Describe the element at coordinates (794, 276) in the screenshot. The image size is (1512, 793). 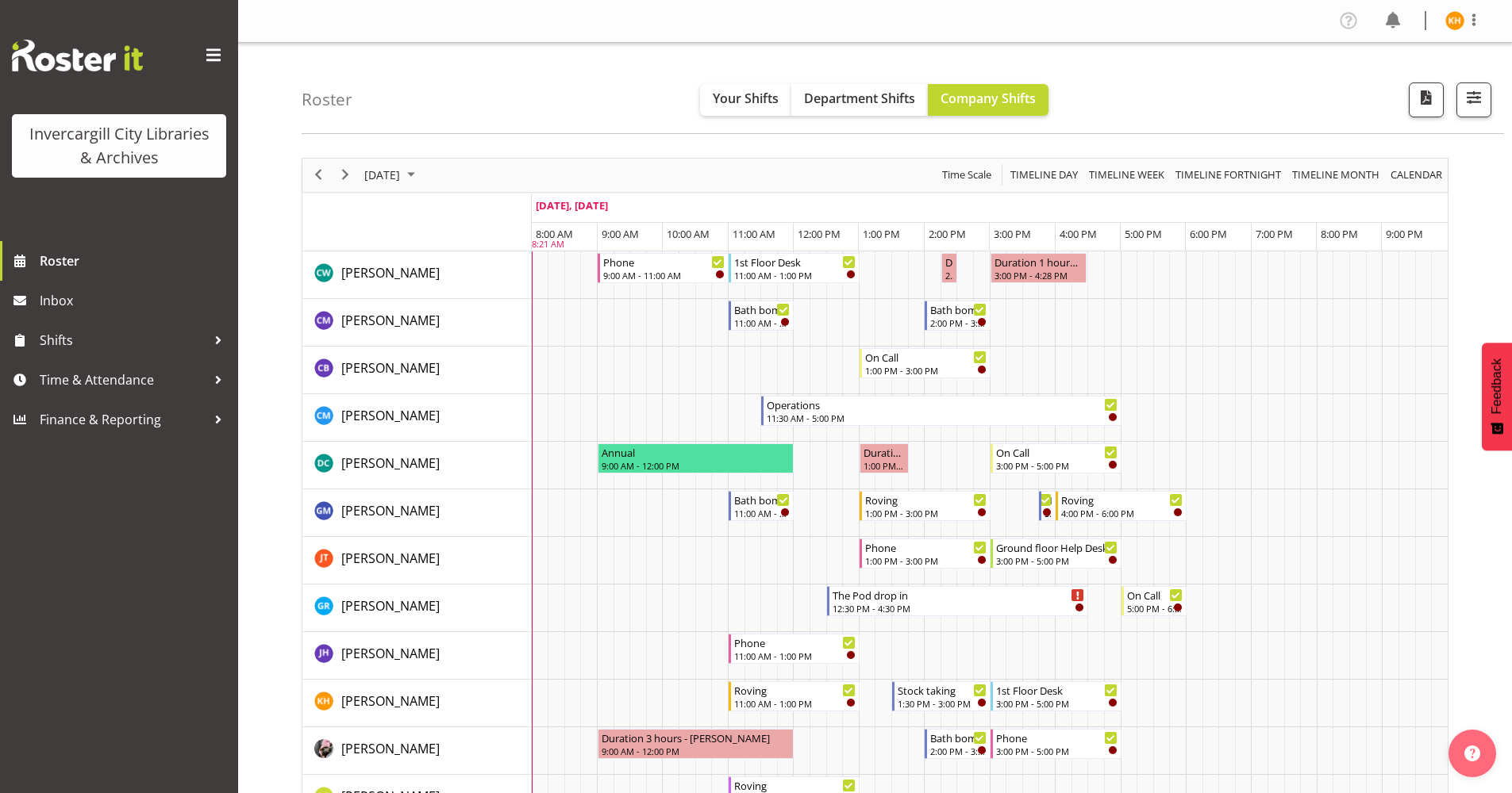
I see `div: 11:00 AM - 1:00 PM` at that location.